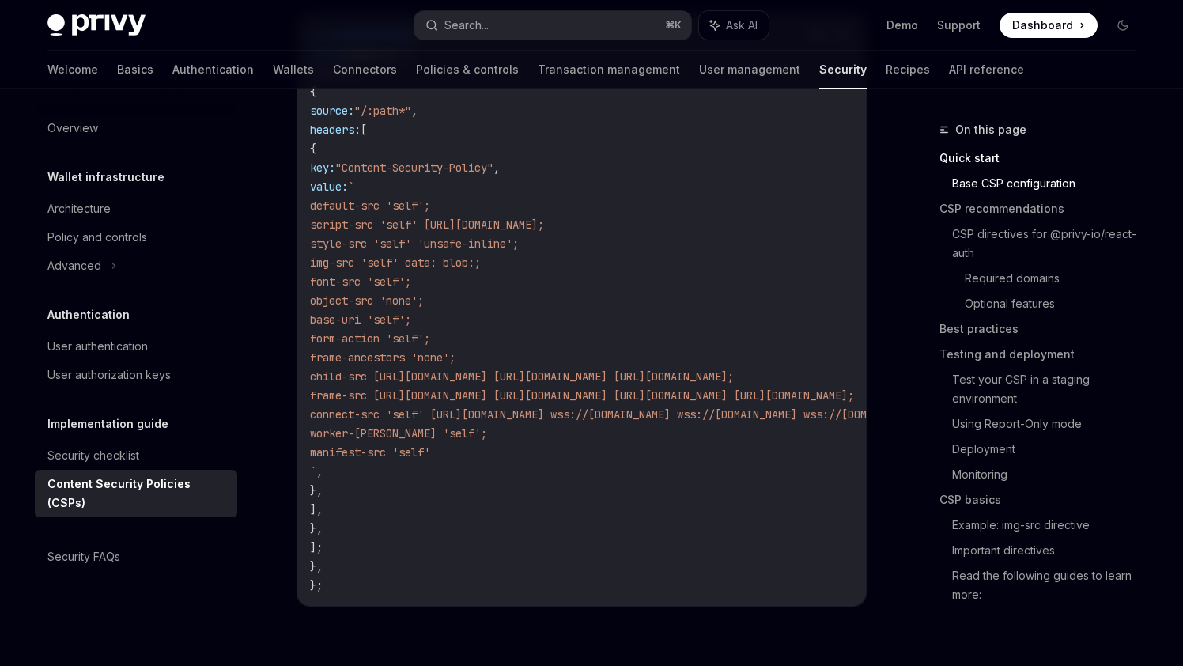  Describe the element at coordinates (79, 209) in the screenshot. I see `div: Architecture` at that location.